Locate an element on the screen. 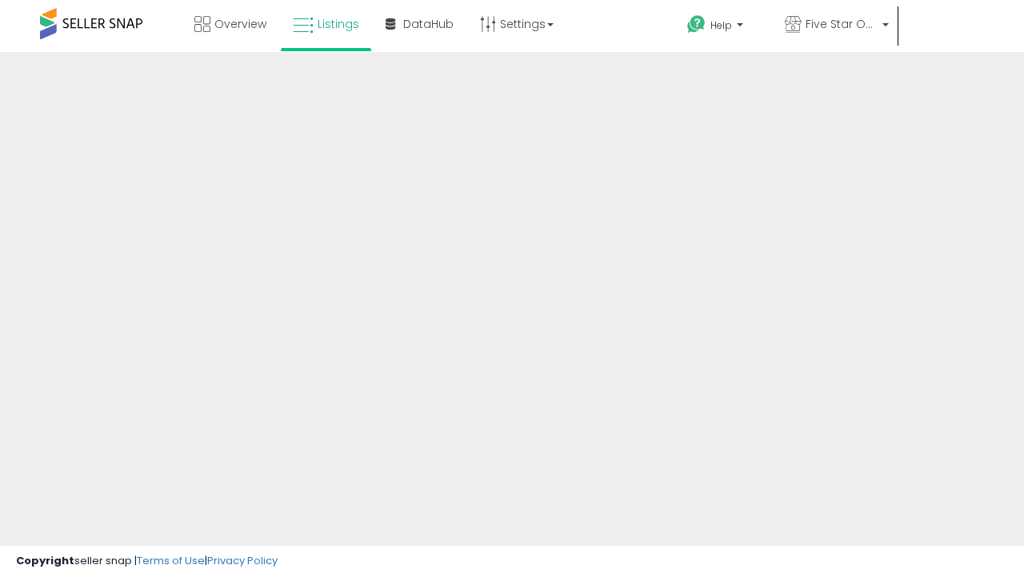 This screenshot has width=1024, height=577. span: DataHub is located at coordinates (428, 24).